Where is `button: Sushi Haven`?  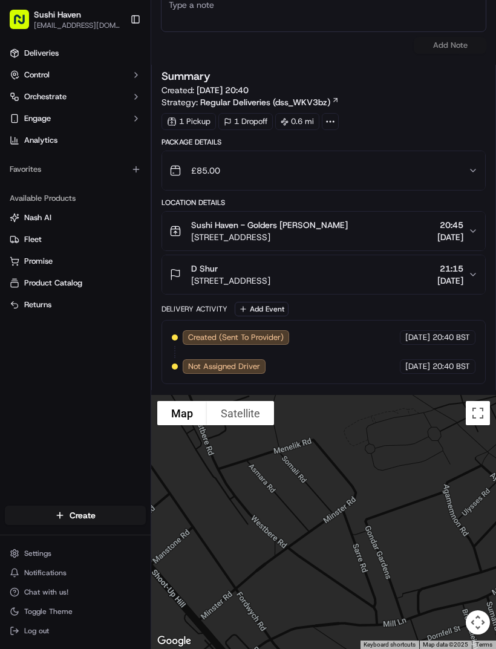 button: Sushi Haven is located at coordinates (57, 15).